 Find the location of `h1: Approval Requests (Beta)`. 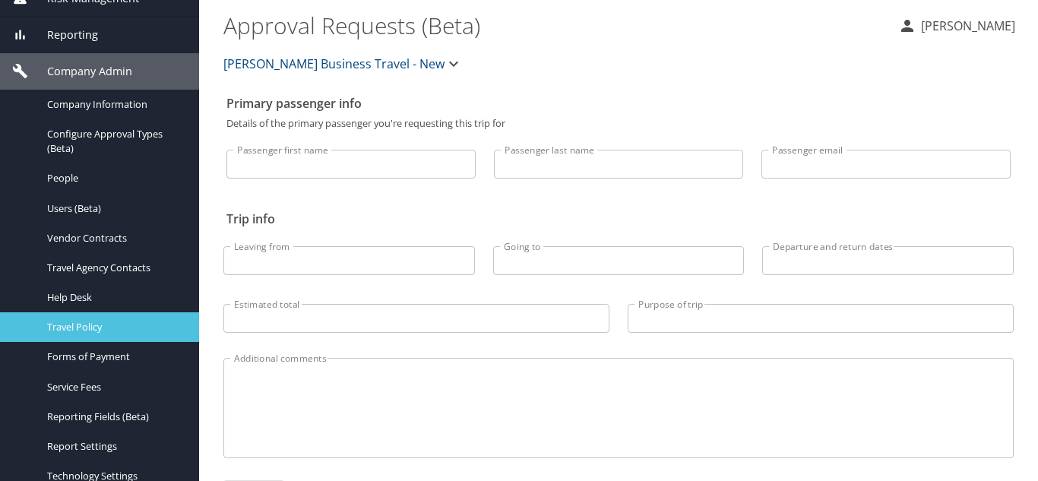

h1: Approval Requests (Beta) is located at coordinates (555, 25).